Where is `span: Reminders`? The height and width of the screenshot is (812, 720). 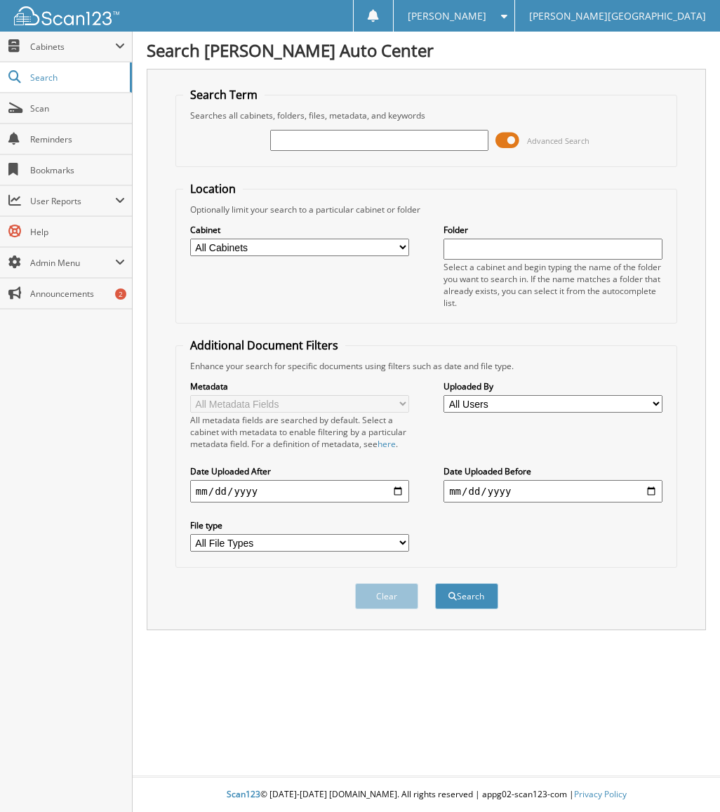
span: Reminders is located at coordinates (77, 139).